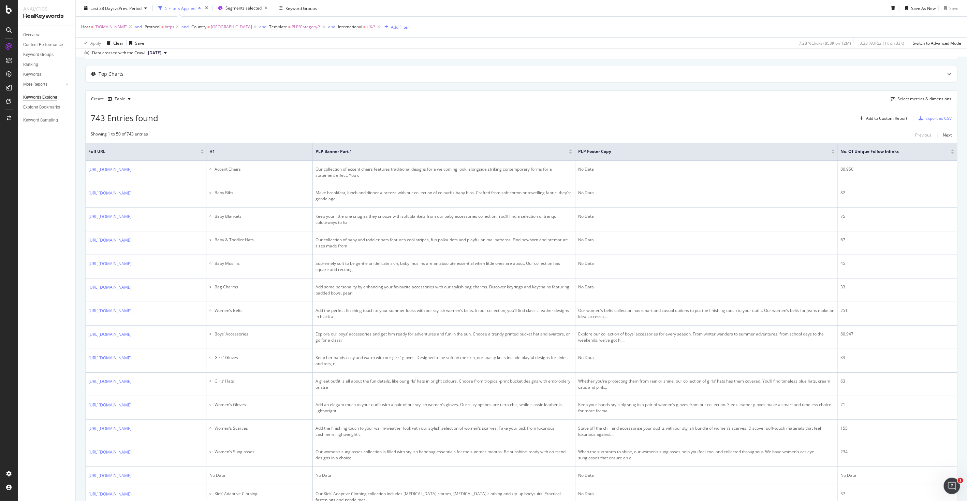 This screenshot has width=967, height=501. Describe the element at coordinates (262, 263) in the screenshot. I see `li: Baby Muslins` at that location.